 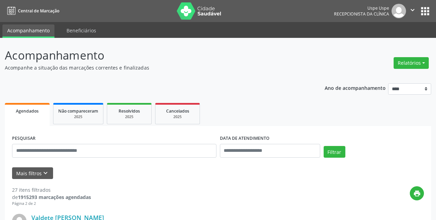 I want to click on img: img, so click(x=399, y=11).